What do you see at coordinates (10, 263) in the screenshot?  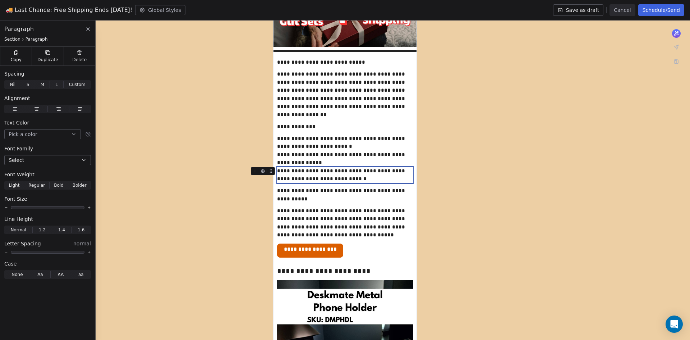 I see `span: Case` at bounding box center [10, 263].